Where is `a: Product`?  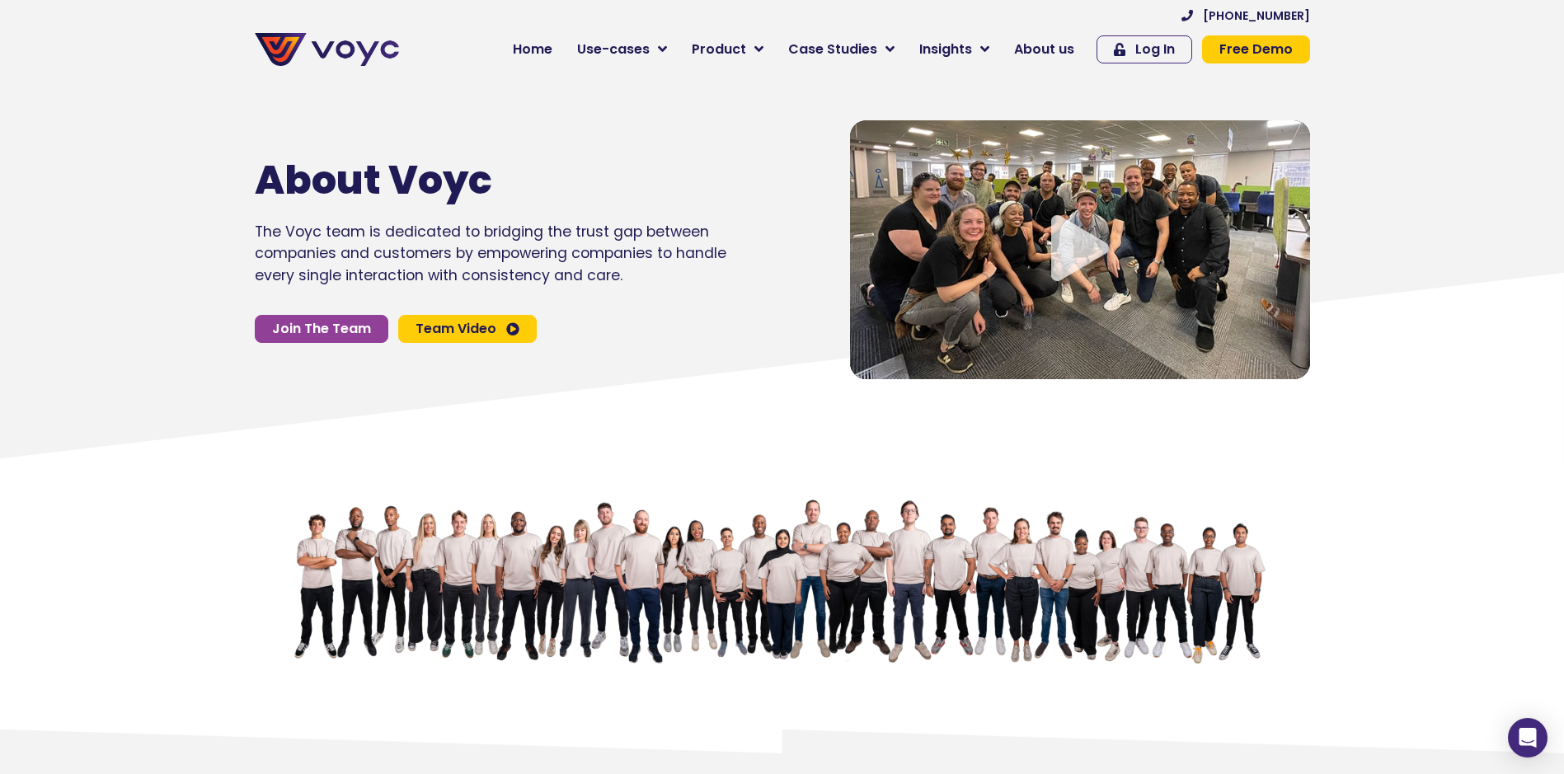 a: Product is located at coordinates (727, 49).